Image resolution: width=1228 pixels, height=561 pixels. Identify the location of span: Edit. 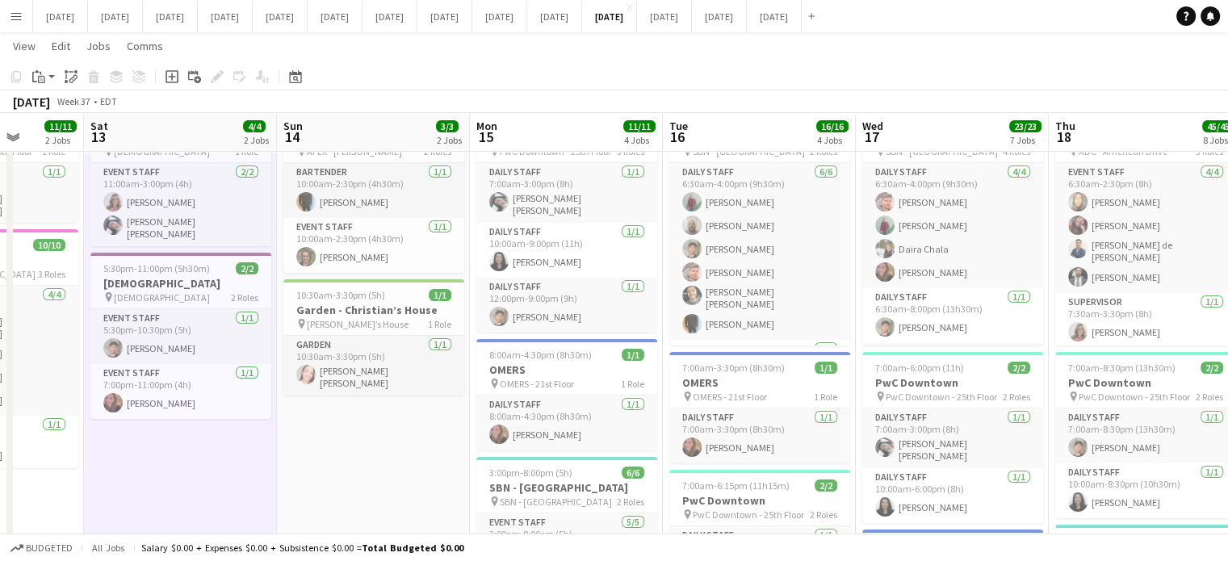
(61, 46).